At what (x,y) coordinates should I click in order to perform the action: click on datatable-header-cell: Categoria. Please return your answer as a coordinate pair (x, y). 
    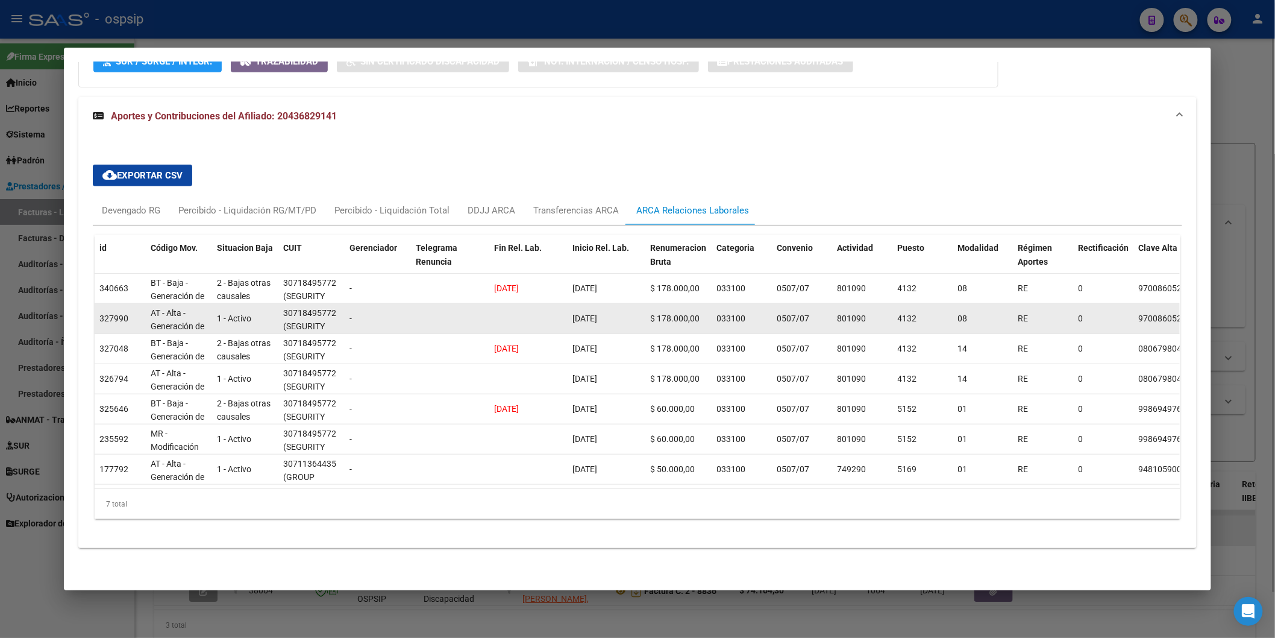
    Looking at the image, I should click on (742, 262).